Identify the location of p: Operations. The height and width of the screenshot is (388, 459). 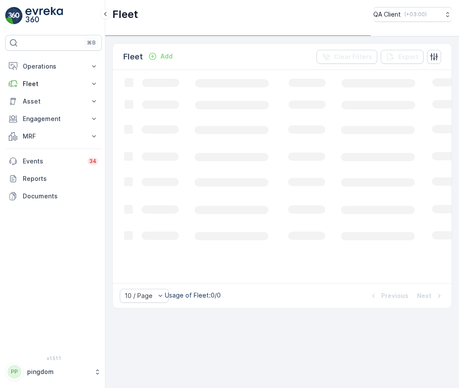
(53, 66).